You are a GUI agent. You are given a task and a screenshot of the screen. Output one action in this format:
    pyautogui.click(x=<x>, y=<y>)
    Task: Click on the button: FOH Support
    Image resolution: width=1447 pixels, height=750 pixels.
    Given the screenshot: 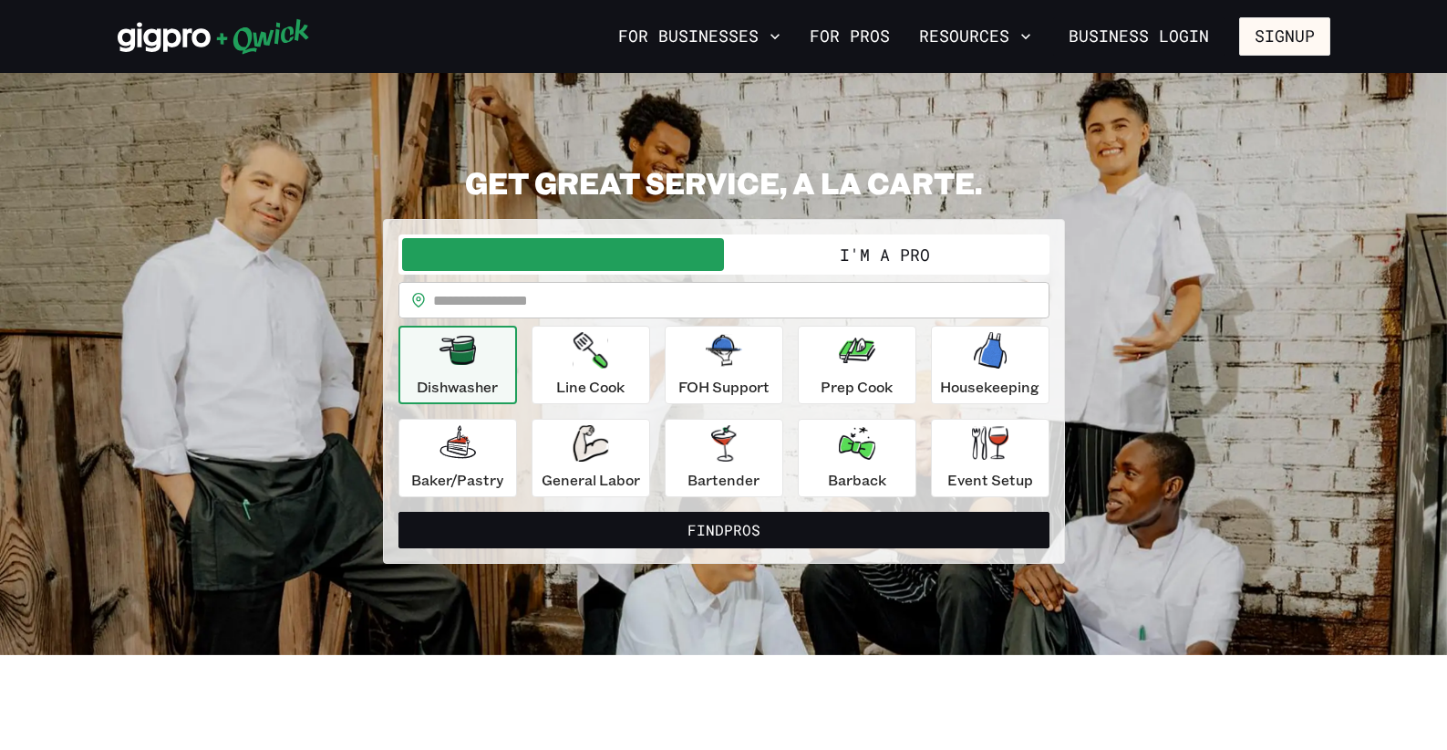 What is the action you would take?
    pyautogui.click(x=724, y=365)
    